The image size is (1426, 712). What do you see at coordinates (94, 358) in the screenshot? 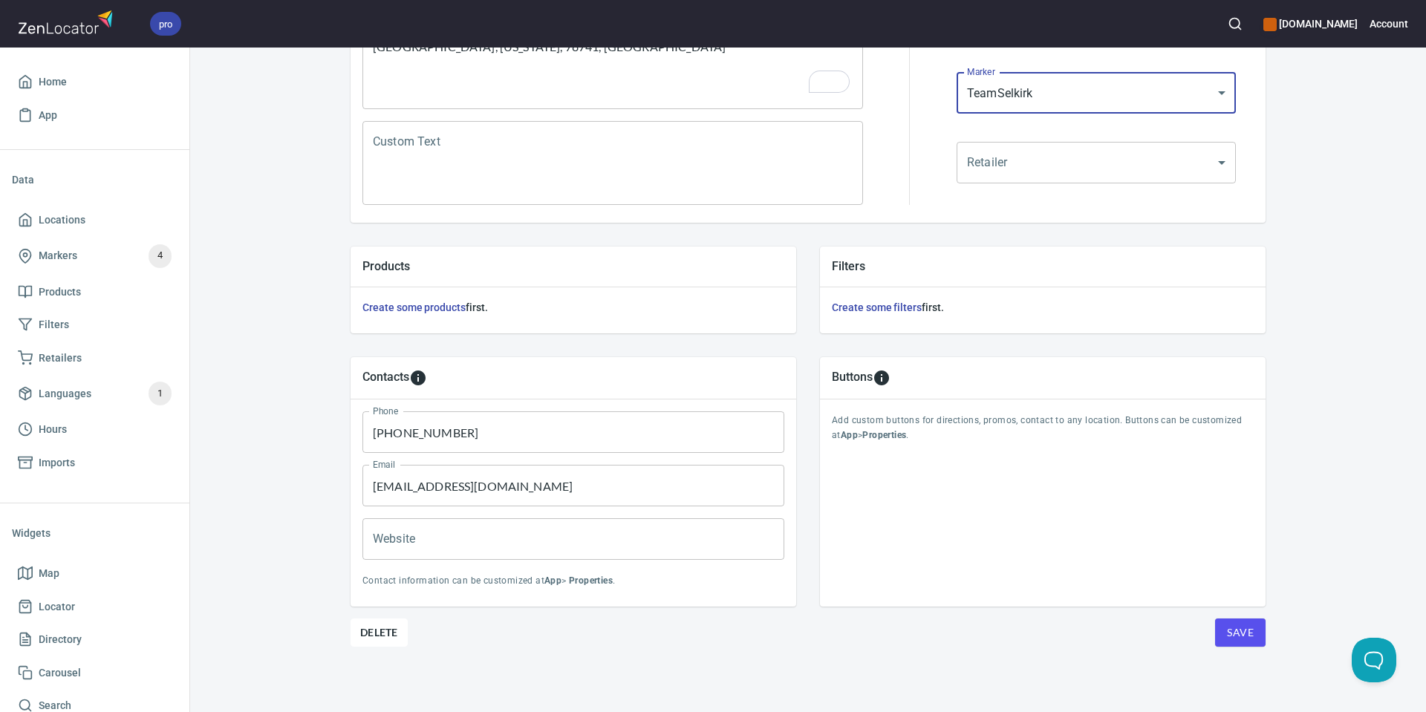
I see `a: Retailers` at bounding box center [94, 358].